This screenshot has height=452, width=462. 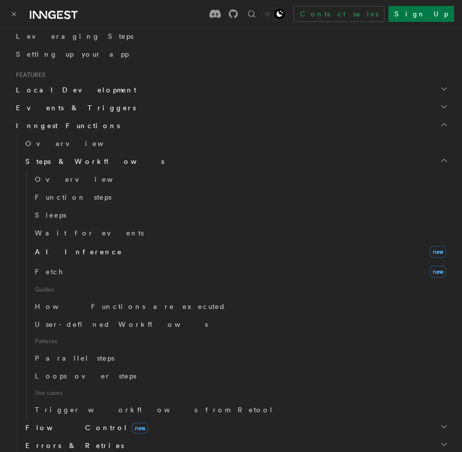 I want to click on span: Steps & Workflows, so click(x=92, y=162).